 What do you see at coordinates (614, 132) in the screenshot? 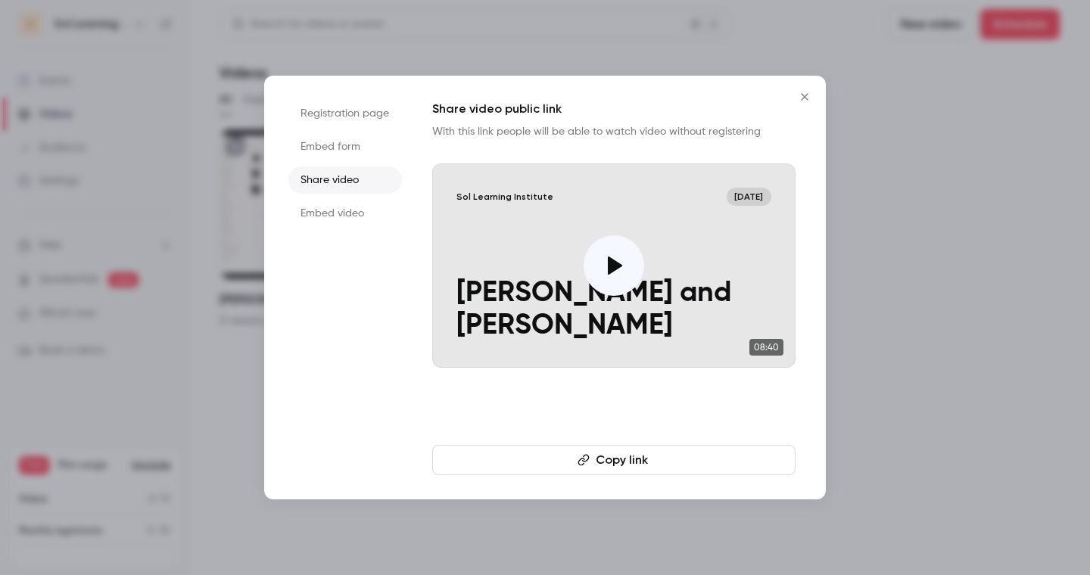
I see `p: With this link people will be able to watch video without registering` at bounding box center [614, 132].